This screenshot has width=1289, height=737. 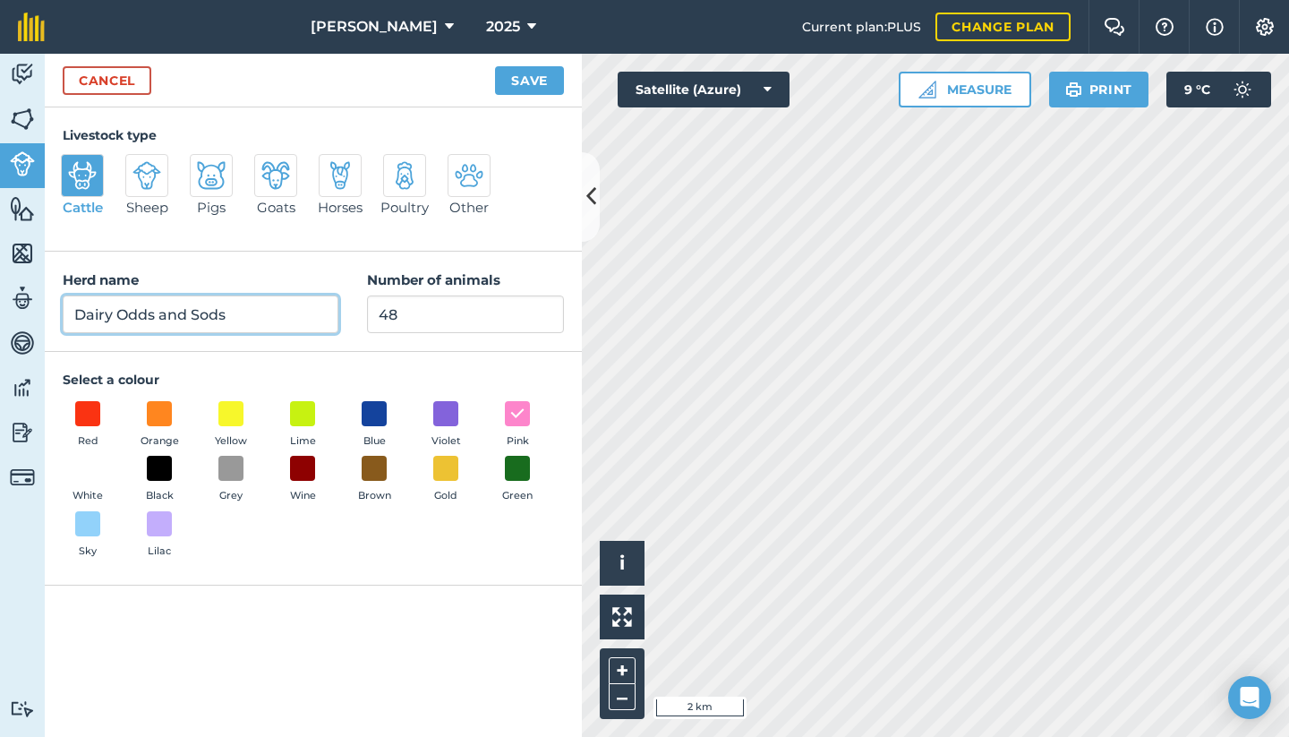 I want to click on button: Sky, so click(x=88, y=535).